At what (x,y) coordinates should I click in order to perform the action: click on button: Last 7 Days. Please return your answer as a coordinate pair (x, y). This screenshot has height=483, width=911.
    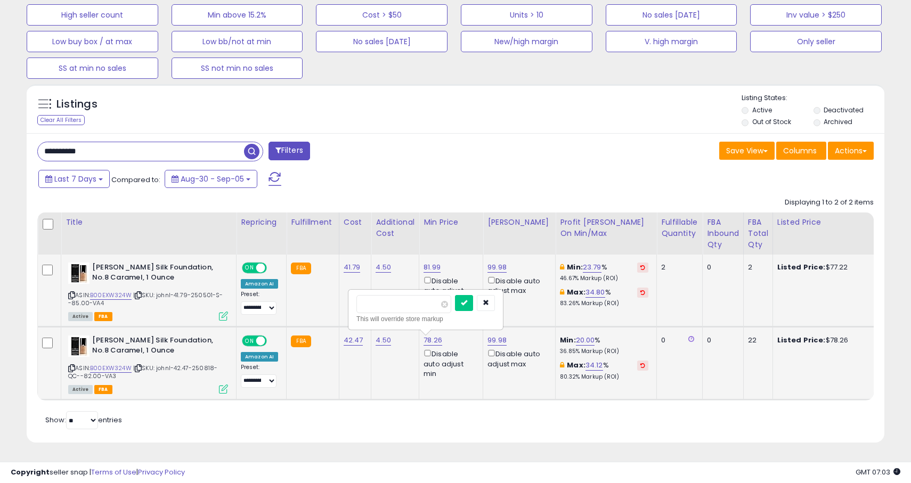
    Looking at the image, I should click on (74, 179).